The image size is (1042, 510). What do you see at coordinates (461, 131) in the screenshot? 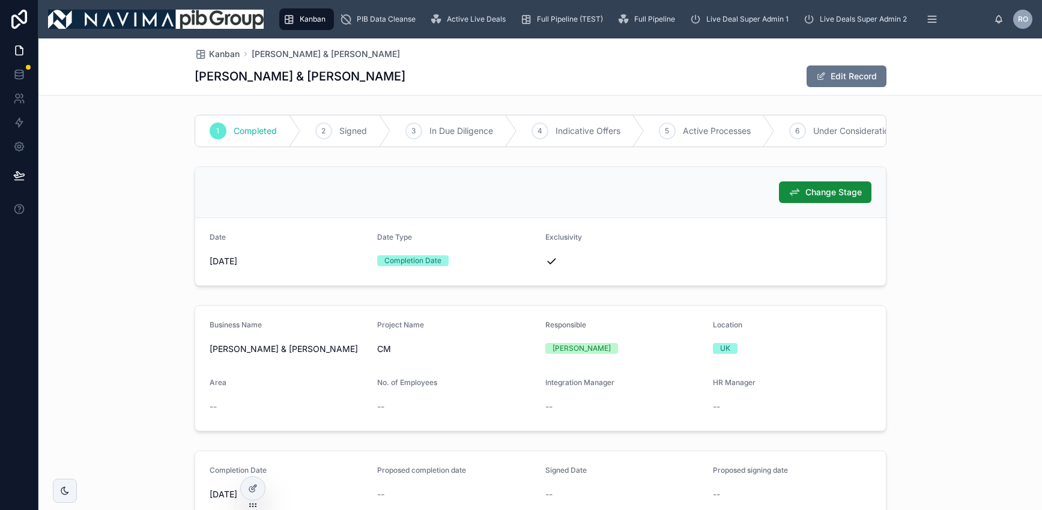
I see `span: In Due Diligence` at bounding box center [461, 131].